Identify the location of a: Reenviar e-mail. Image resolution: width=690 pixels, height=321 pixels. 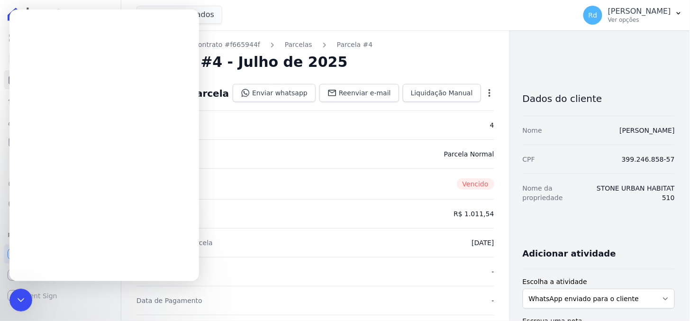
(359, 93).